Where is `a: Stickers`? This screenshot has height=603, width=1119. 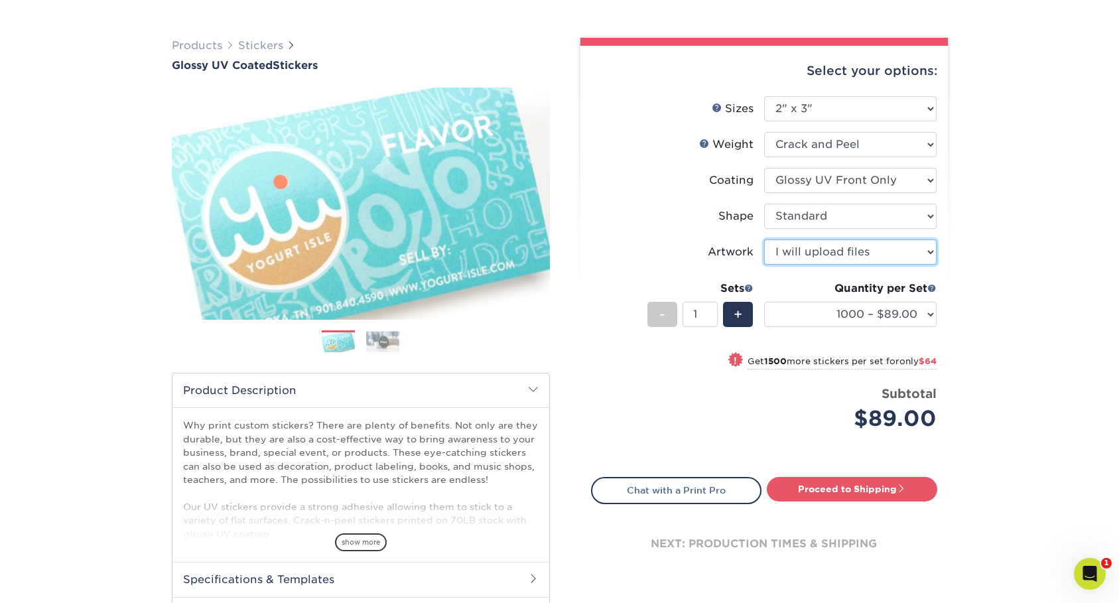
a: Stickers is located at coordinates (261, 45).